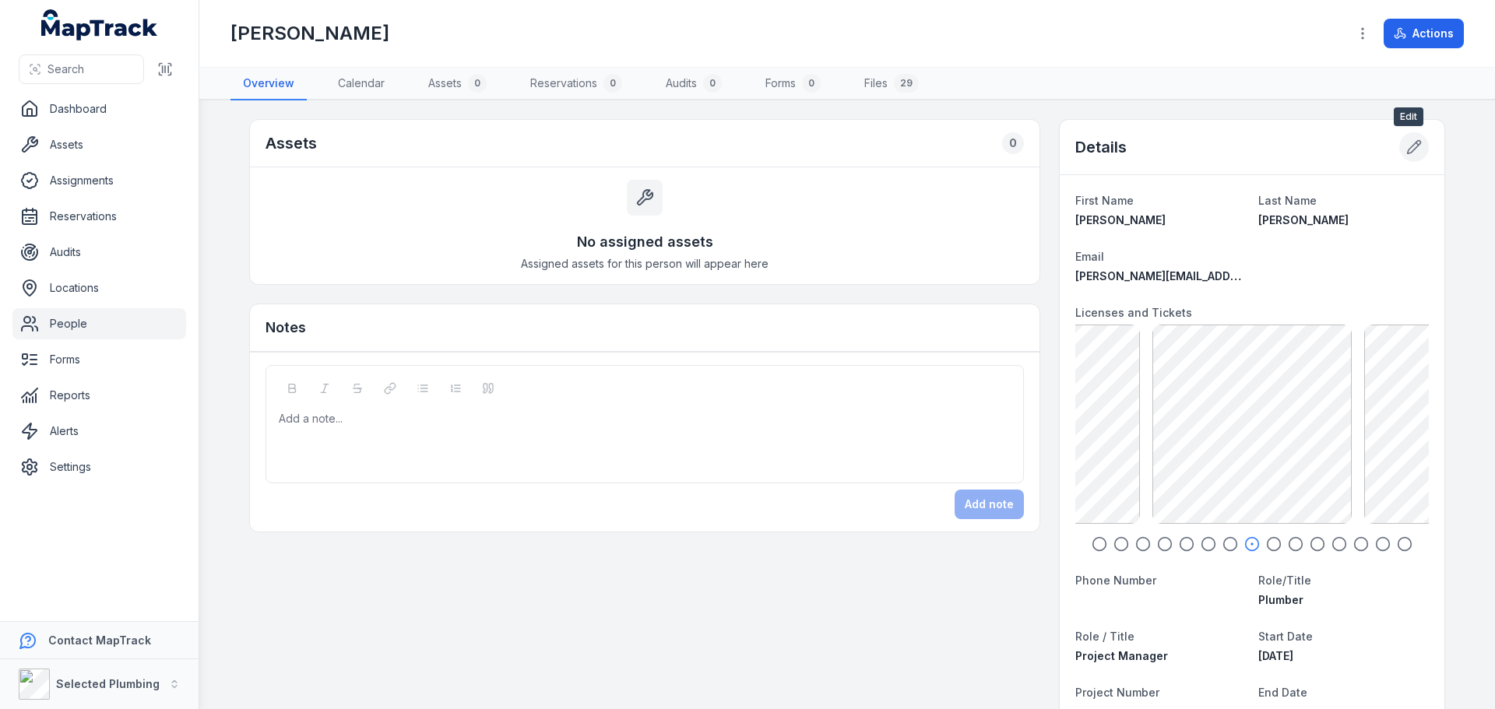 This screenshot has height=709, width=1495. I want to click on a: Forms, so click(99, 360).